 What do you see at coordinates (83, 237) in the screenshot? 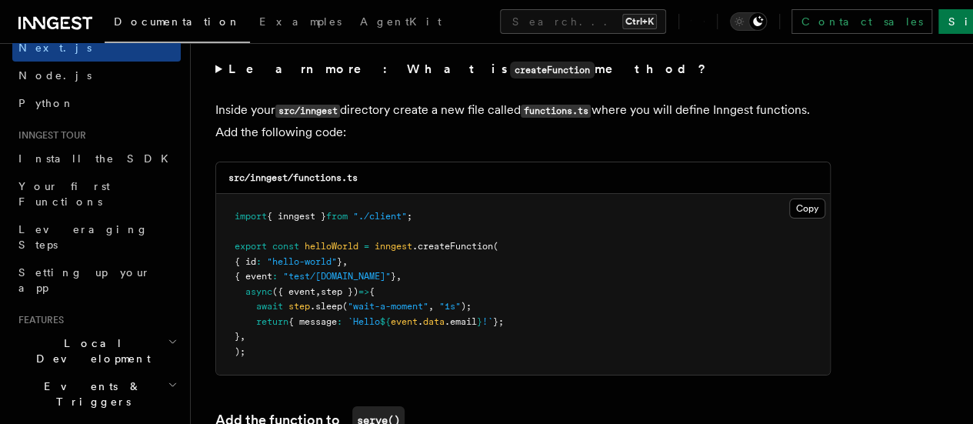
I see `span: Leveraging Steps` at bounding box center [83, 237].